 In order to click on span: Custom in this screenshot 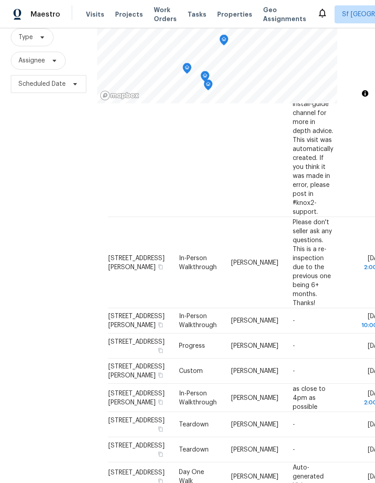, I will do `click(191, 371)`.